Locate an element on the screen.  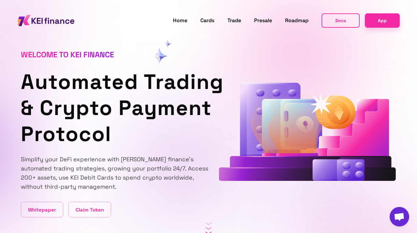
div: animation is located at coordinates (308, 133).